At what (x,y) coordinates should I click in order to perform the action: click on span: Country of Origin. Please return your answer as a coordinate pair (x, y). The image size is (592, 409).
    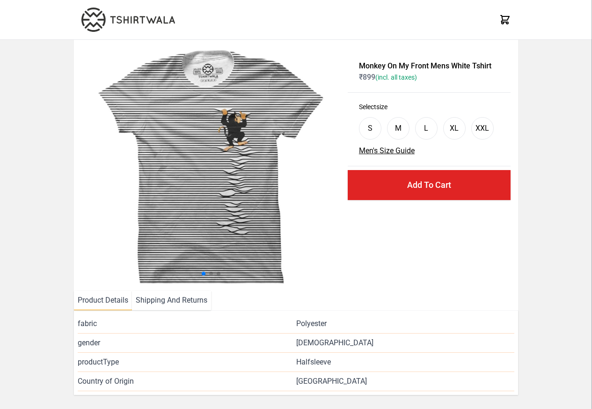
    Looking at the image, I should click on (187, 381).